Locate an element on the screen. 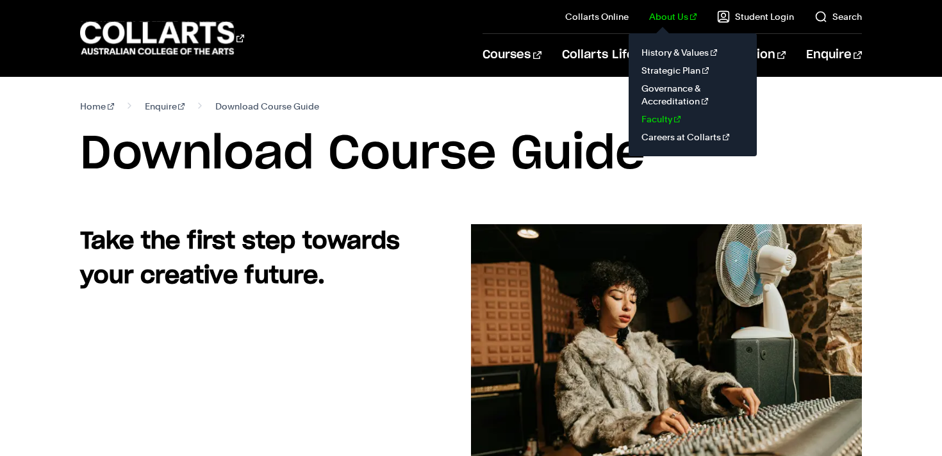  a: Collarts Life is located at coordinates (603, 55).